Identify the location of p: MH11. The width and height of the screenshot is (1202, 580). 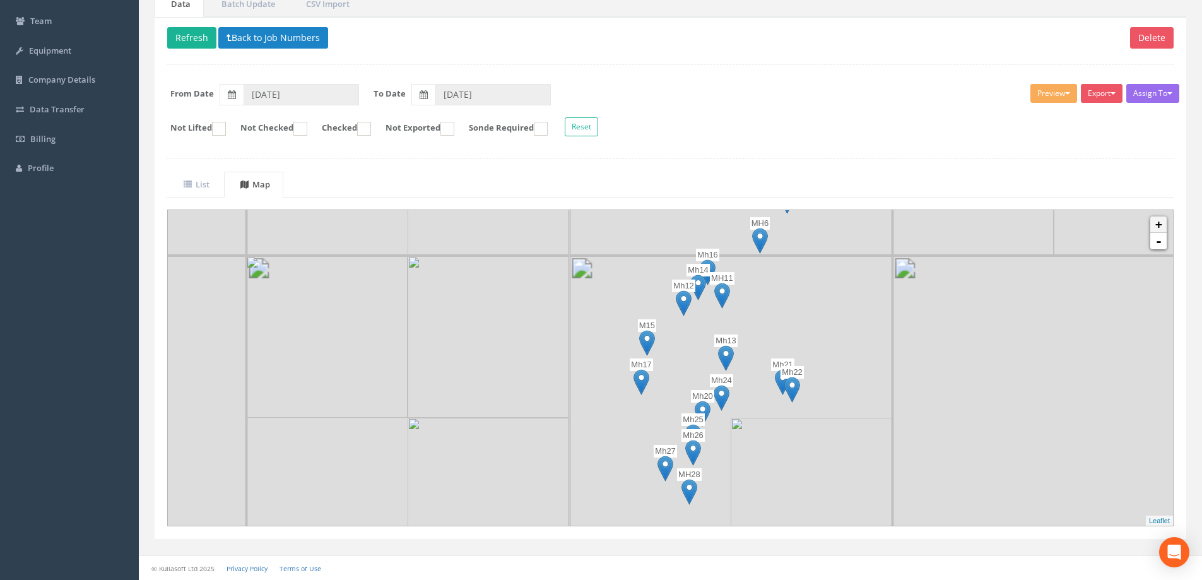
(722, 278).